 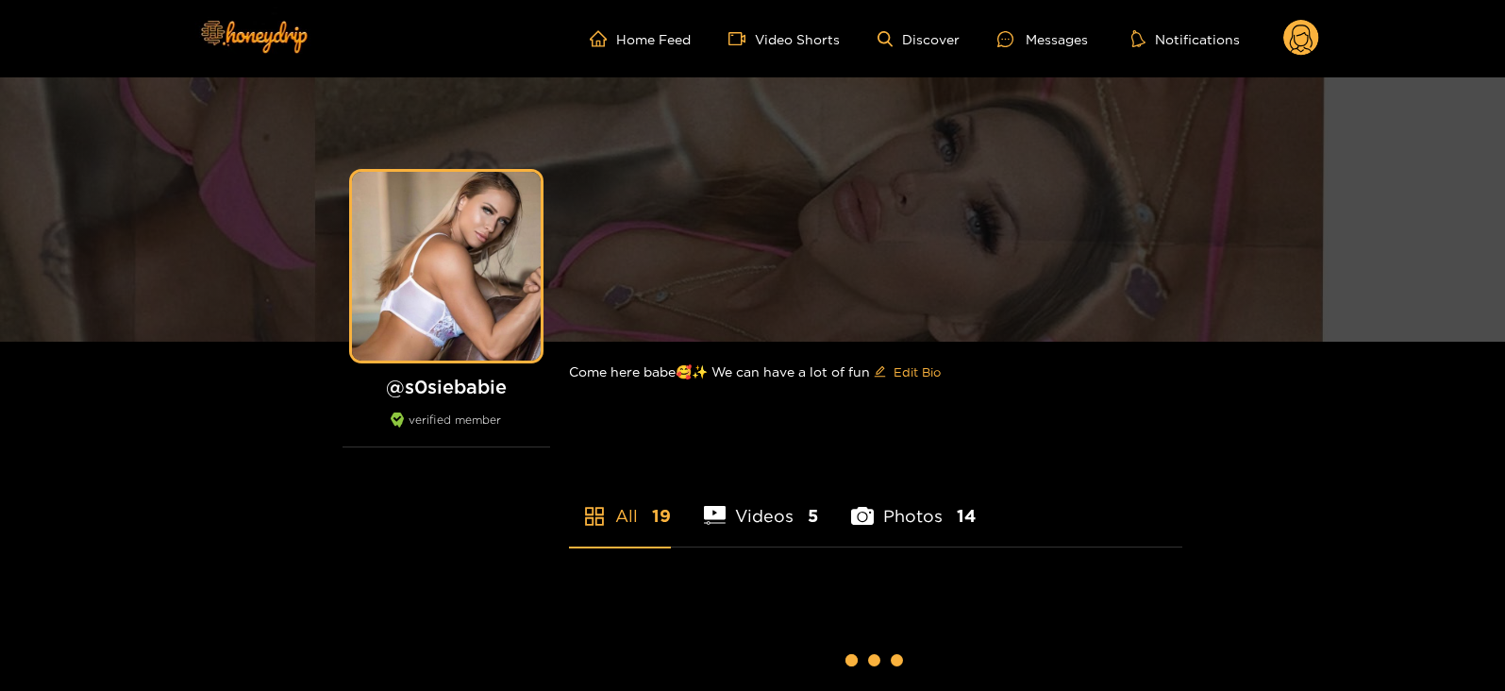 What do you see at coordinates (446, 429) in the screenshot?
I see `div: verified member` at bounding box center [446, 429].